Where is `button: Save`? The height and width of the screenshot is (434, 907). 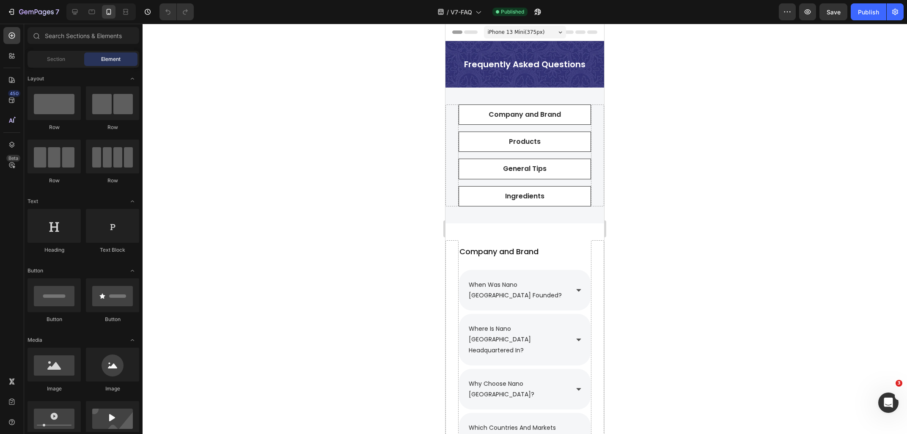
button: Save is located at coordinates (834, 12).